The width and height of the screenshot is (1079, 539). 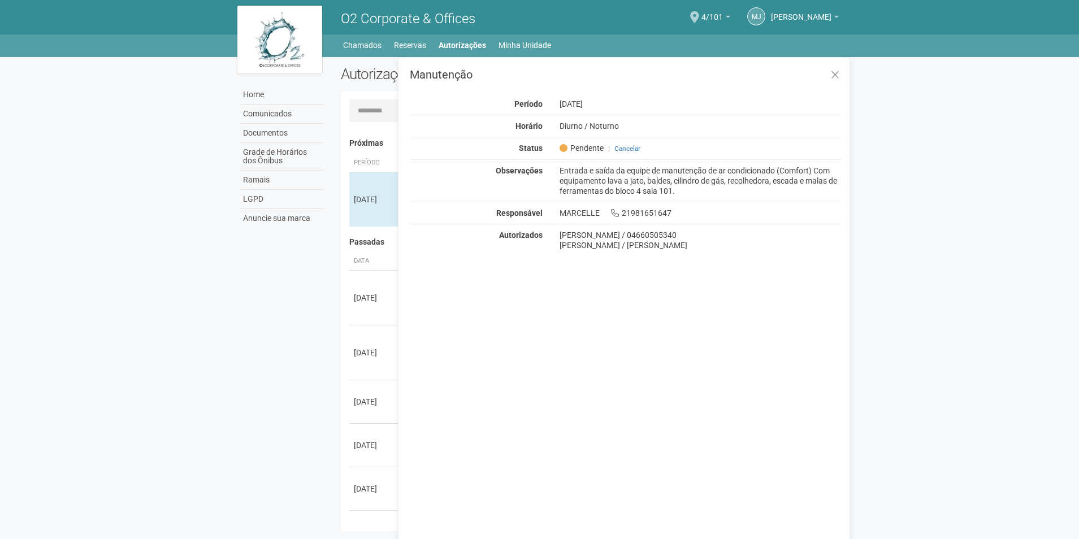 I want to click on img: logo.jpg, so click(x=280, y=40).